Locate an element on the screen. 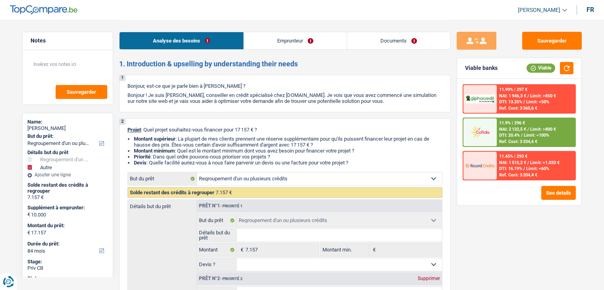 This screenshot has width=604, height=290. label: Durée du prêt: is located at coordinates (67, 244).